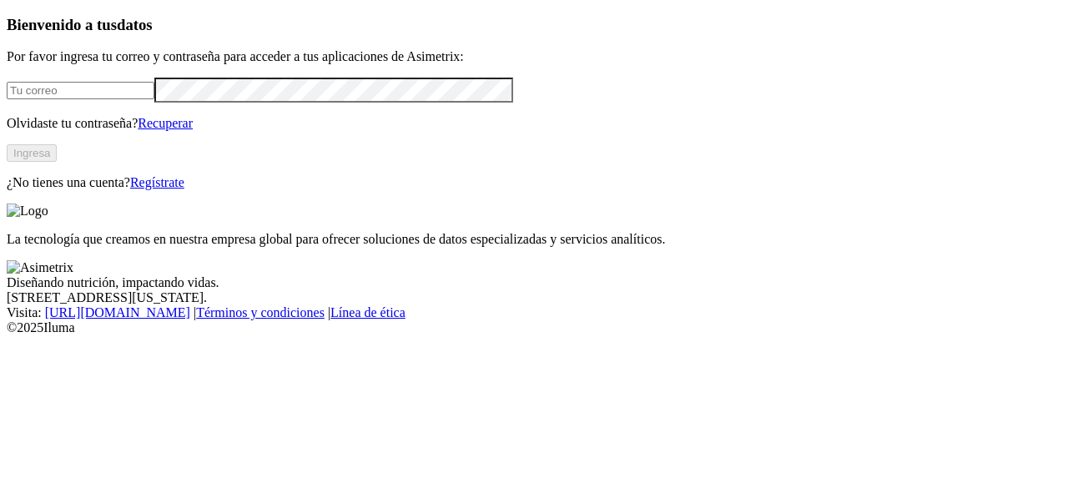  Describe the element at coordinates (534, 123) in the screenshot. I see `p: Olvidaste tu contraseña?` at that location.